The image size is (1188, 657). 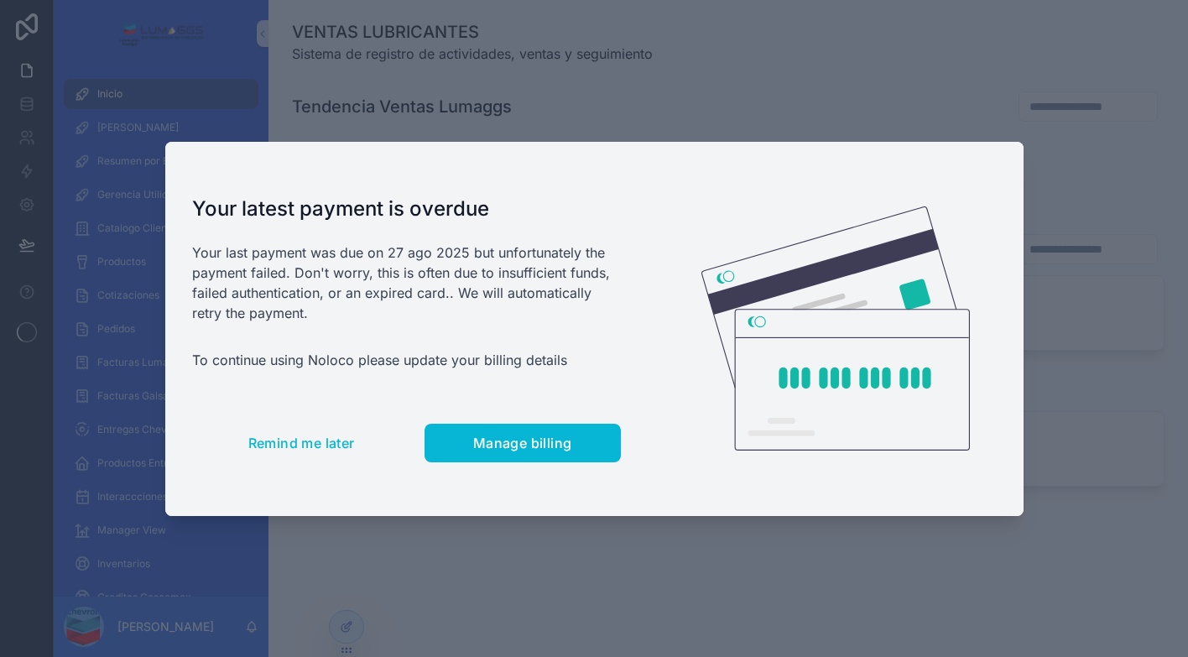 What do you see at coordinates (406, 360) in the screenshot?
I see `p: To continue using Noloco please update your billing details` at bounding box center [406, 360].